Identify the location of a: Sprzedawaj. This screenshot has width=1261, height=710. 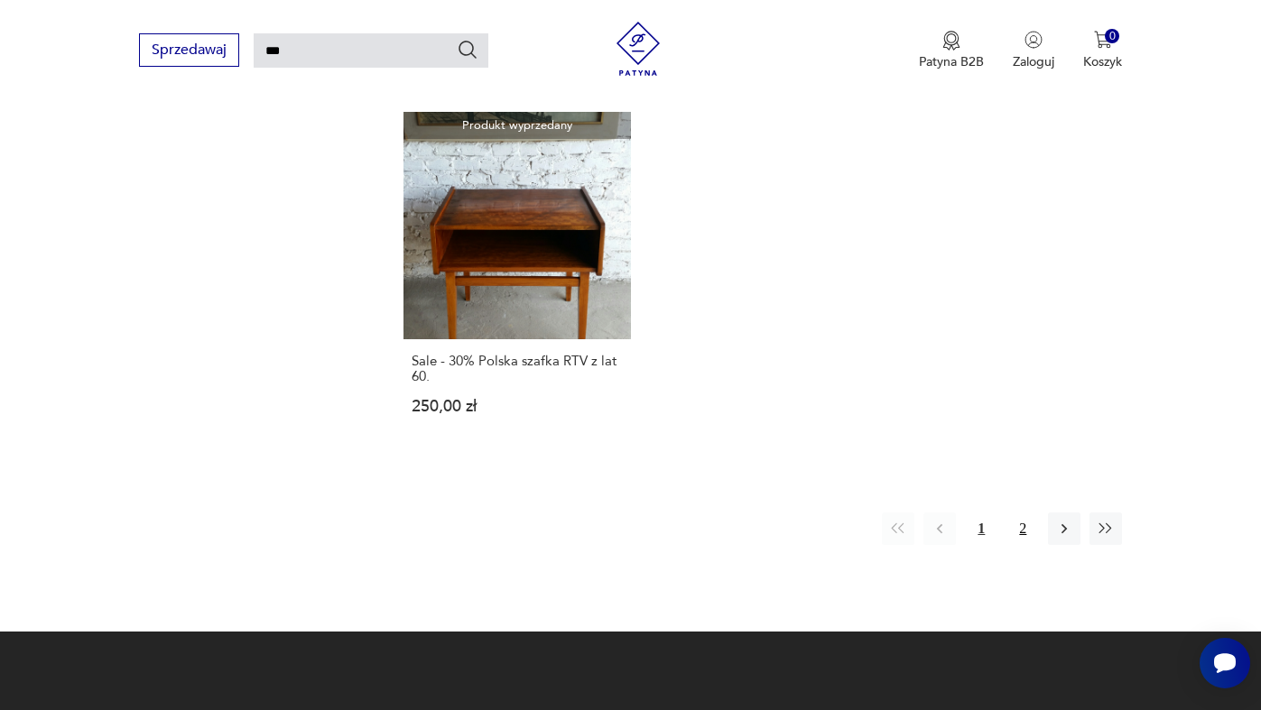
(189, 51).